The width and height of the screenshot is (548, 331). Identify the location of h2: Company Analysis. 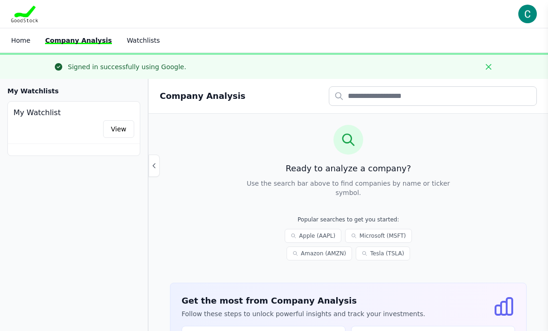
(203, 96).